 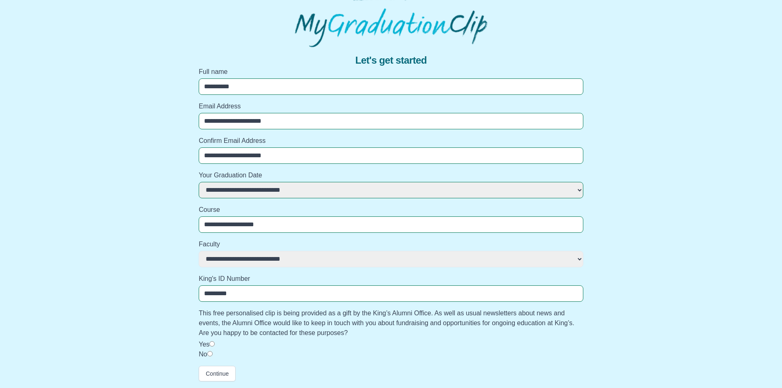 What do you see at coordinates (391, 323) in the screenshot?
I see `label: This free personalised clip is being provided as a gift by the King’s Alumni Office. As well as u...` at bounding box center [391, 323].